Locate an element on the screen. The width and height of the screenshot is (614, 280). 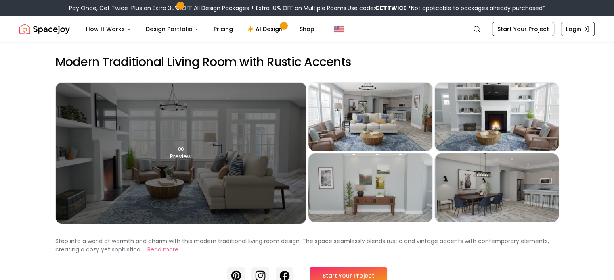
span: *Not applicable to packages already purchased* is located at coordinates (476, 8).